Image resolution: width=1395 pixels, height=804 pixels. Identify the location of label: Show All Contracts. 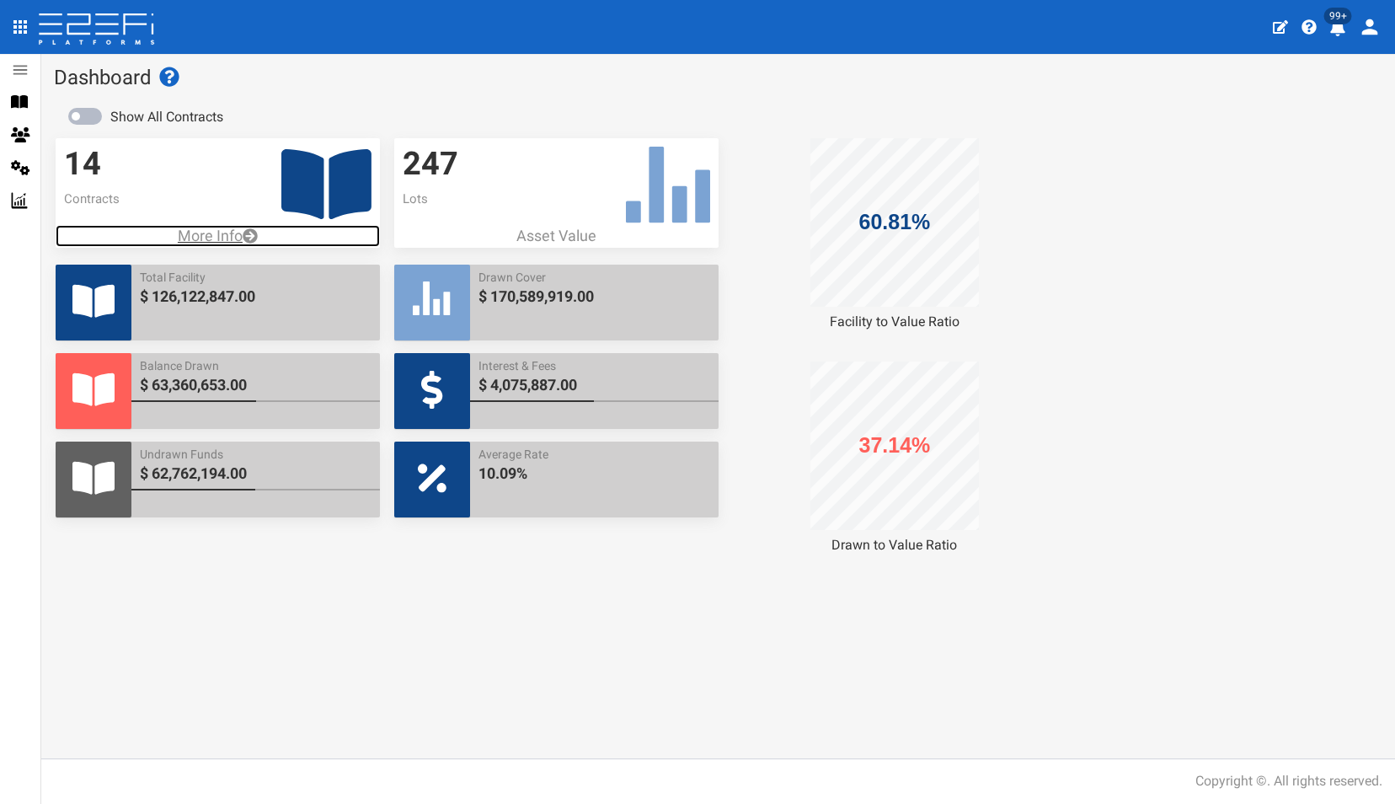
(167, 117).